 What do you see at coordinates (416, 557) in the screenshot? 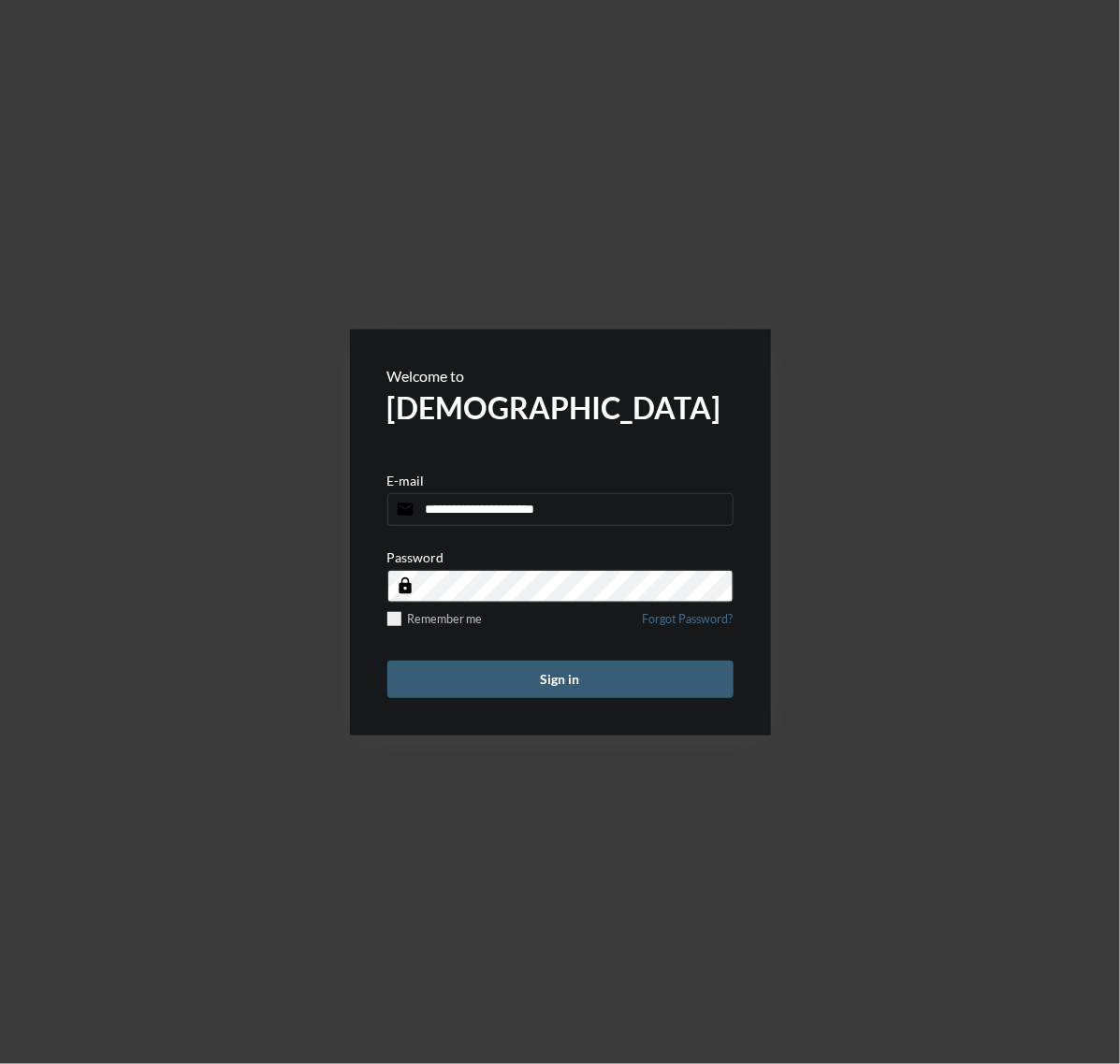
I see `p: Password` at bounding box center [416, 557].